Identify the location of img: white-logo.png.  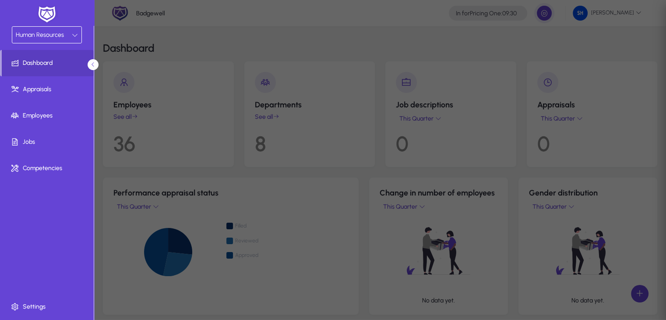
(47, 14).